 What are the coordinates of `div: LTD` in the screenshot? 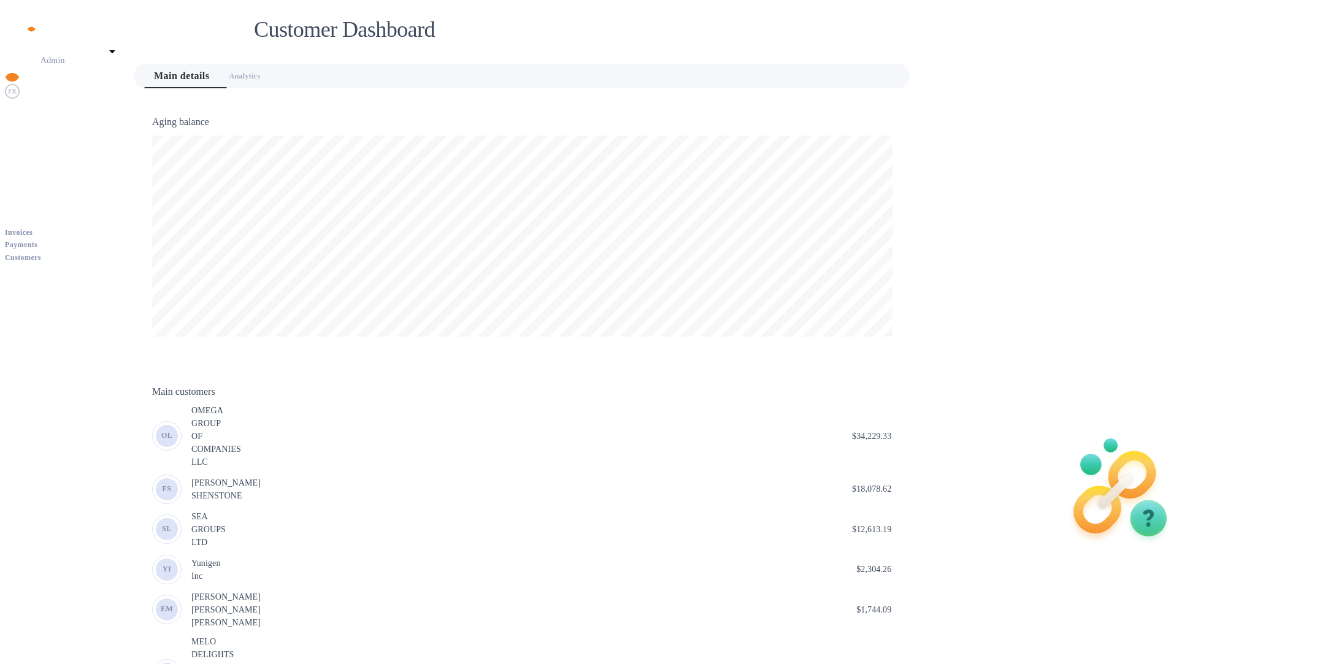 It's located at (209, 542).